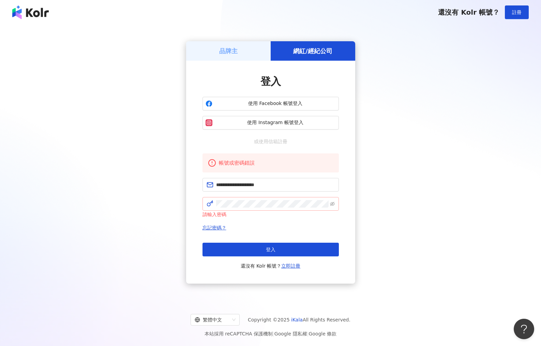  I want to click on div: 繁體中文, so click(212, 320).